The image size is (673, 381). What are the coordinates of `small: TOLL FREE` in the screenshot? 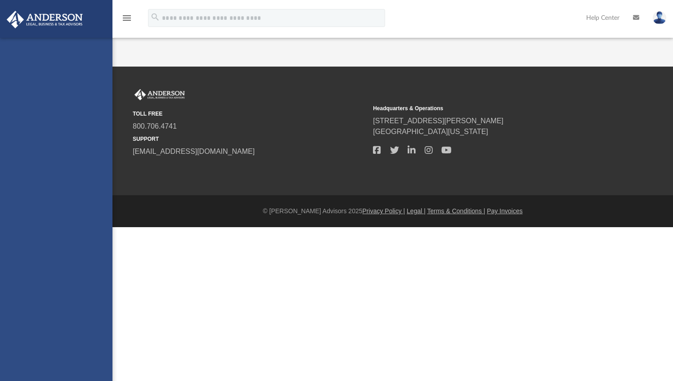 It's located at (250, 114).